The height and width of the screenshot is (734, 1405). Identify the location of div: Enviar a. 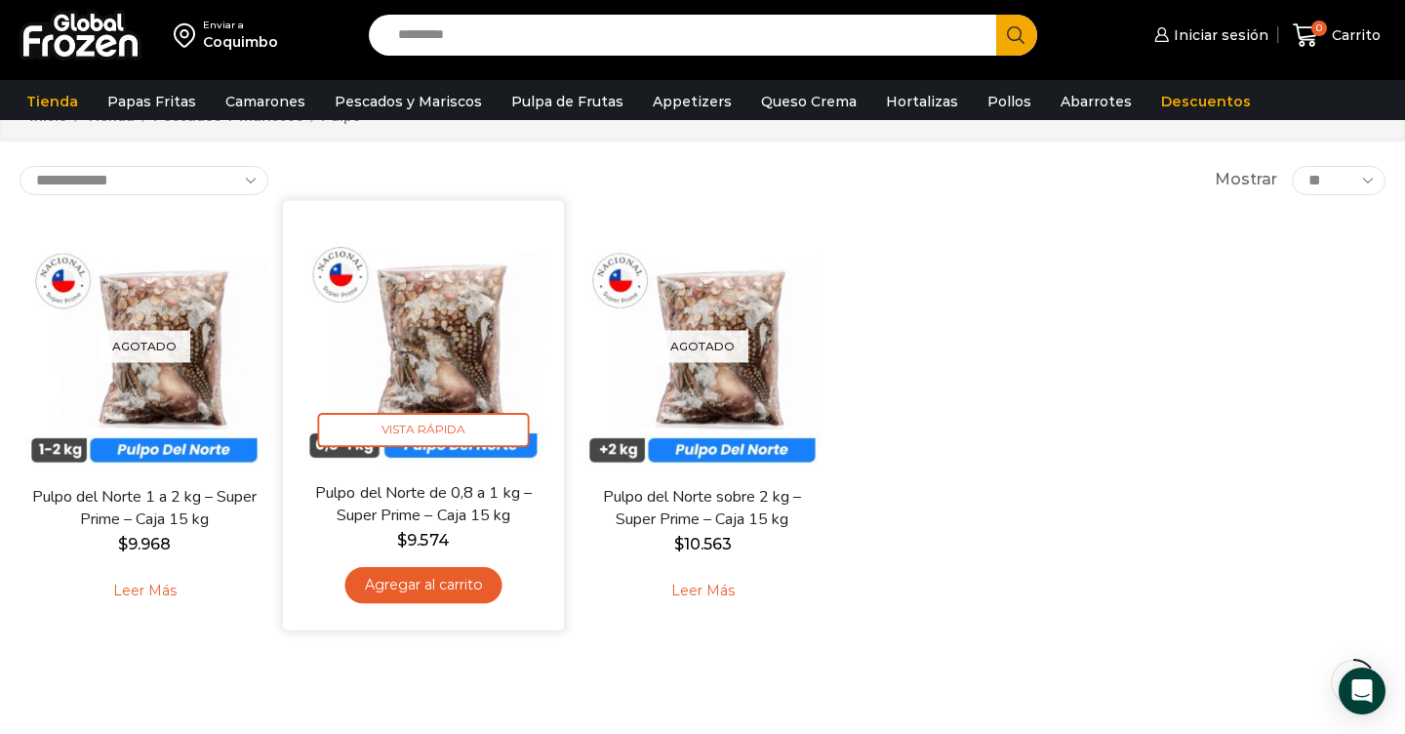
(240, 25).